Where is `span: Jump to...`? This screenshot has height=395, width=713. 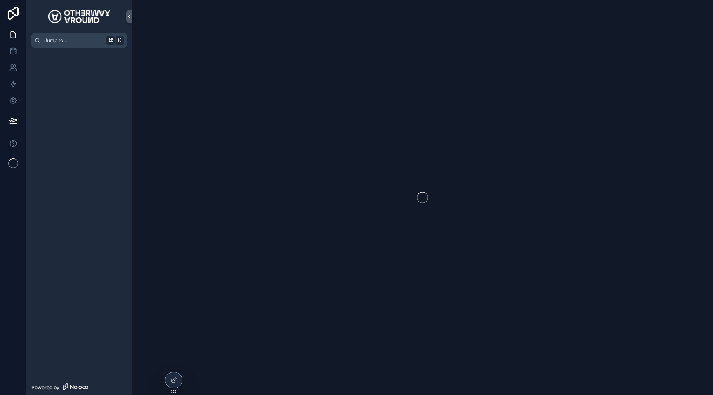 span: Jump to... is located at coordinates (73, 40).